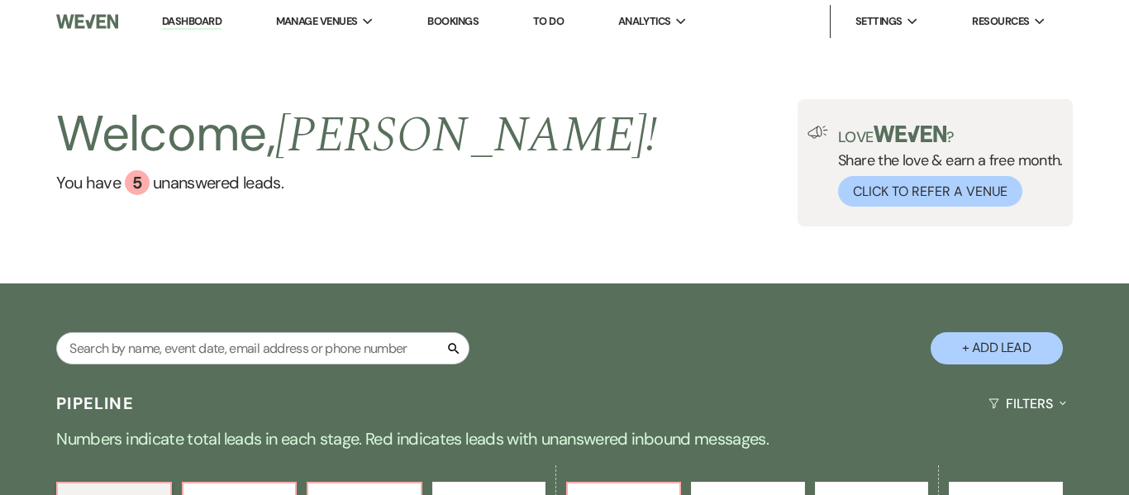 The image size is (1129, 495). What do you see at coordinates (1026, 403) in the screenshot?
I see `button: Filters` at bounding box center [1026, 403].